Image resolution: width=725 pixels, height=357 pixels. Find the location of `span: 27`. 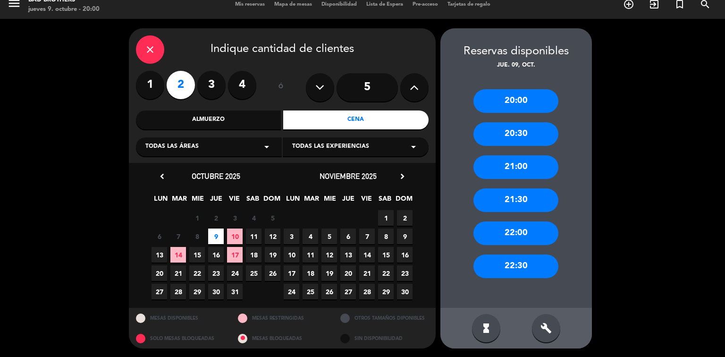

span: 27 is located at coordinates (159, 291).